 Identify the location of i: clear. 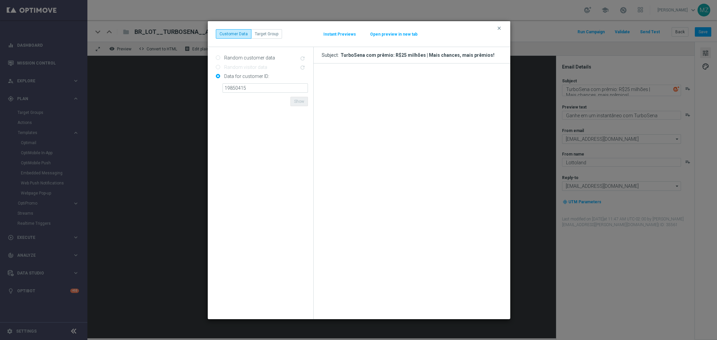
(499, 28).